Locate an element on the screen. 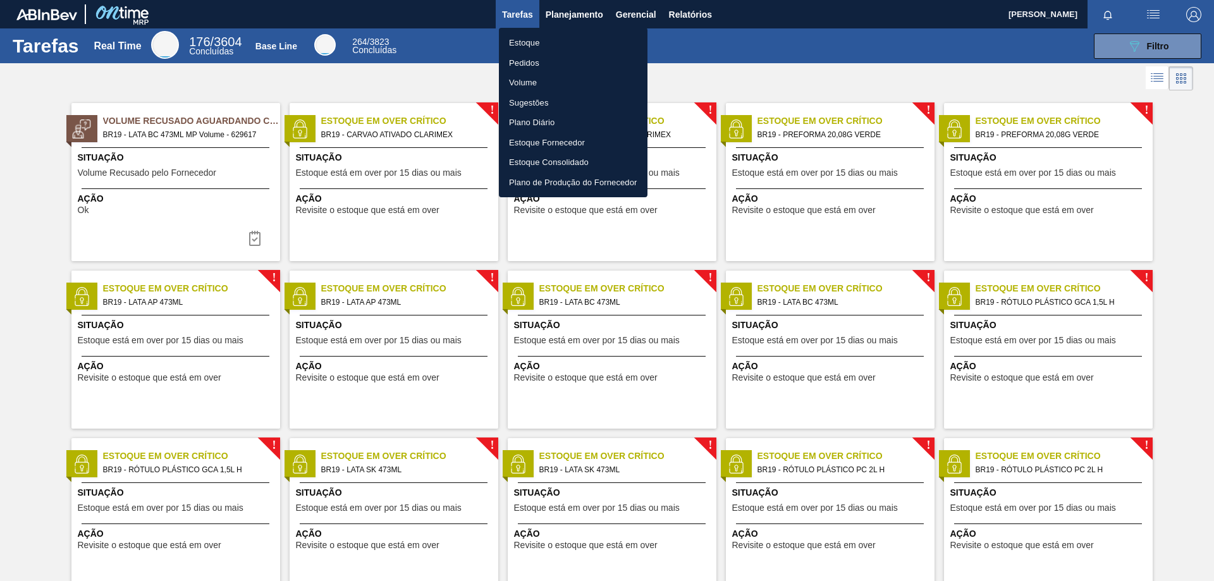 This screenshot has height=581, width=1214. li: Plano Diário is located at coordinates (573, 123).